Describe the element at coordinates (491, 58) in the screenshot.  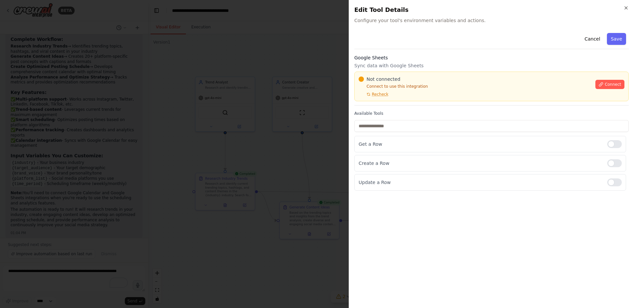
I see `h3: Google Sheets` at that location.